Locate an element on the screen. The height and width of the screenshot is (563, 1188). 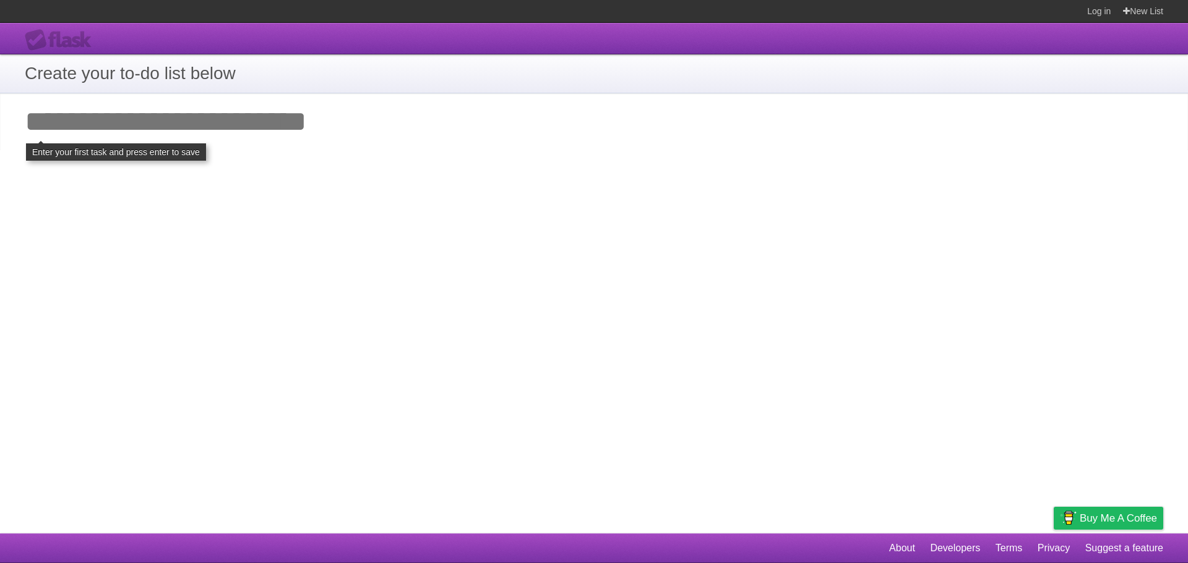
a: Privacy is located at coordinates (1053, 549).